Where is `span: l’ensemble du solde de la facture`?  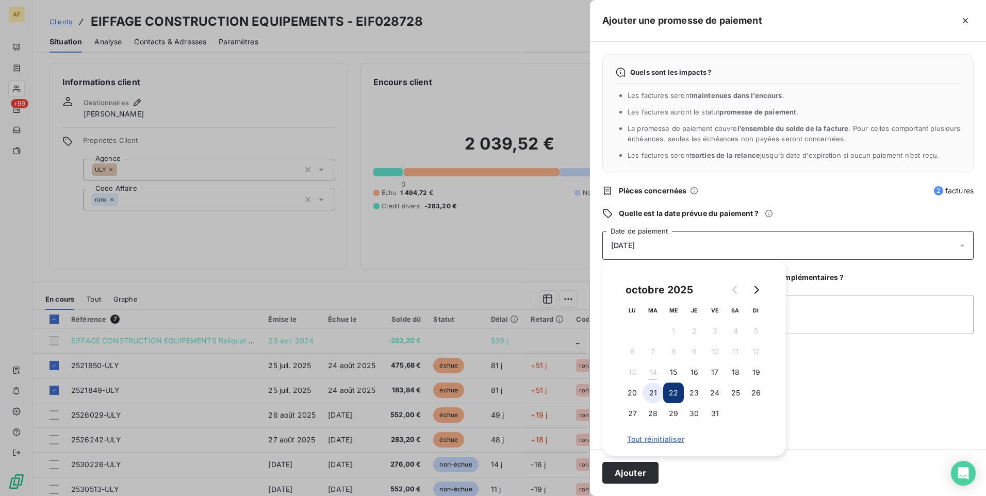
span: l’ensemble du solde de la facture is located at coordinates (793, 128).